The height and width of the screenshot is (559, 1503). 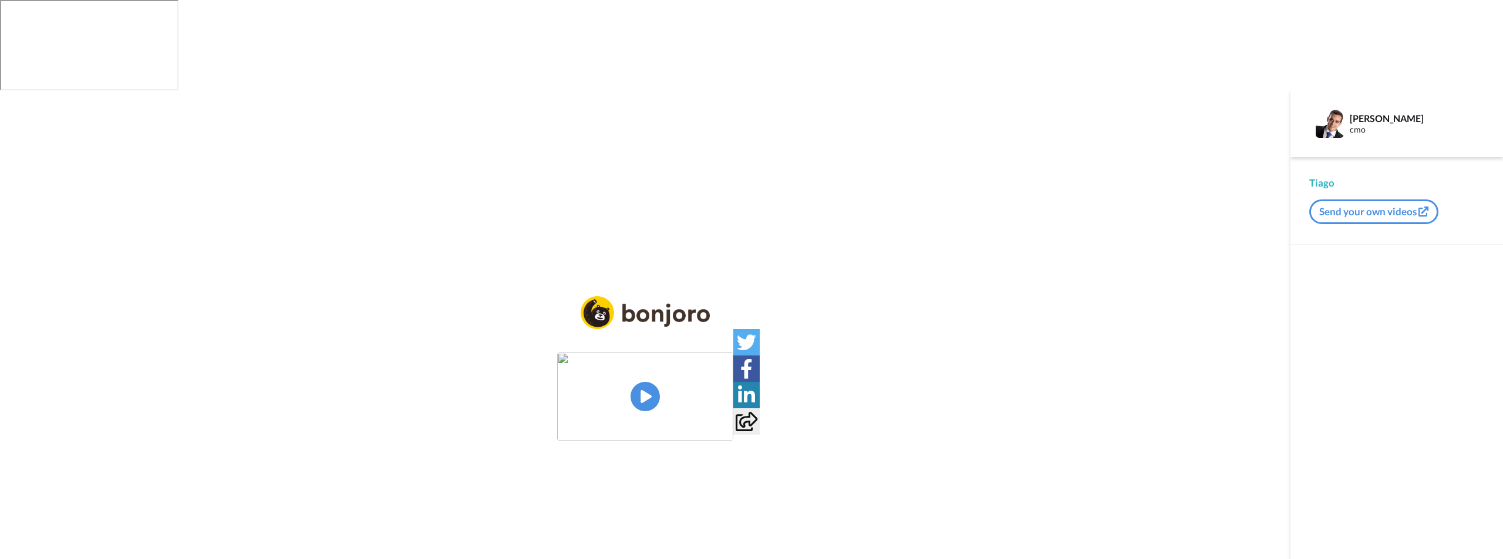 I want to click on img: Profile Image, so click(x=1329, y=124).